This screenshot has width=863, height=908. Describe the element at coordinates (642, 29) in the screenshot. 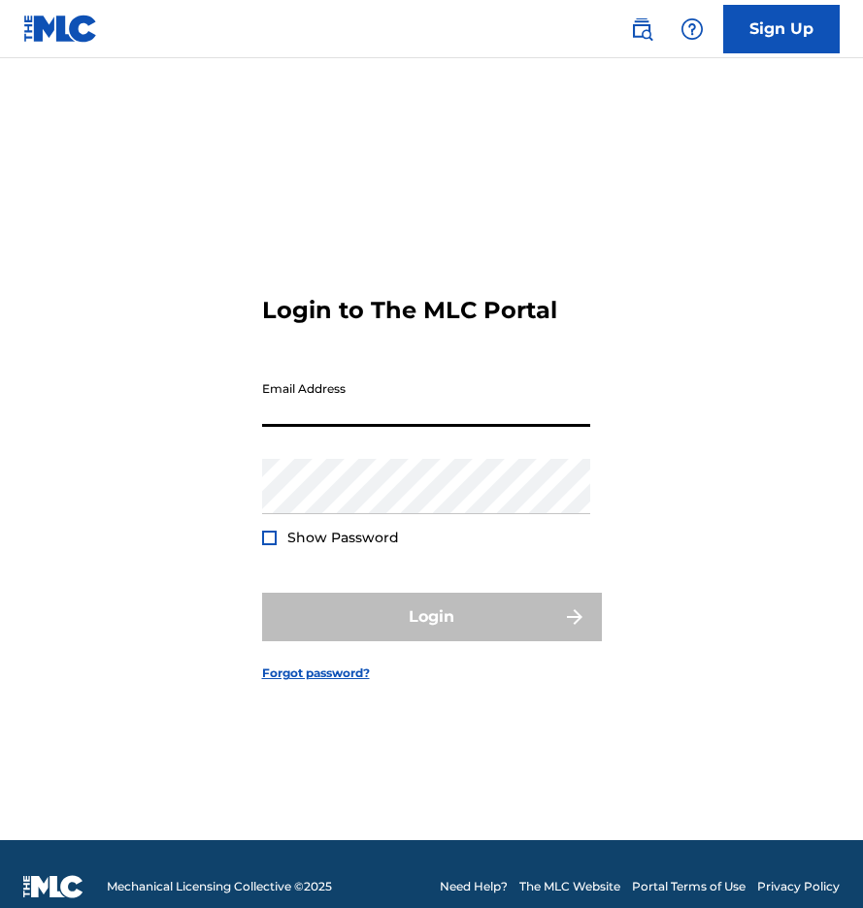

I see `a: Public Search` at that location.